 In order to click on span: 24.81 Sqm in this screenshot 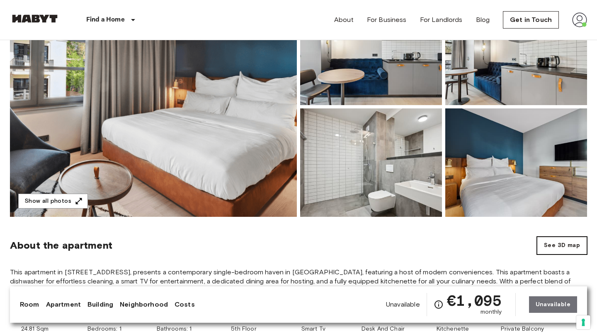, I will do `click(35, 329)`.